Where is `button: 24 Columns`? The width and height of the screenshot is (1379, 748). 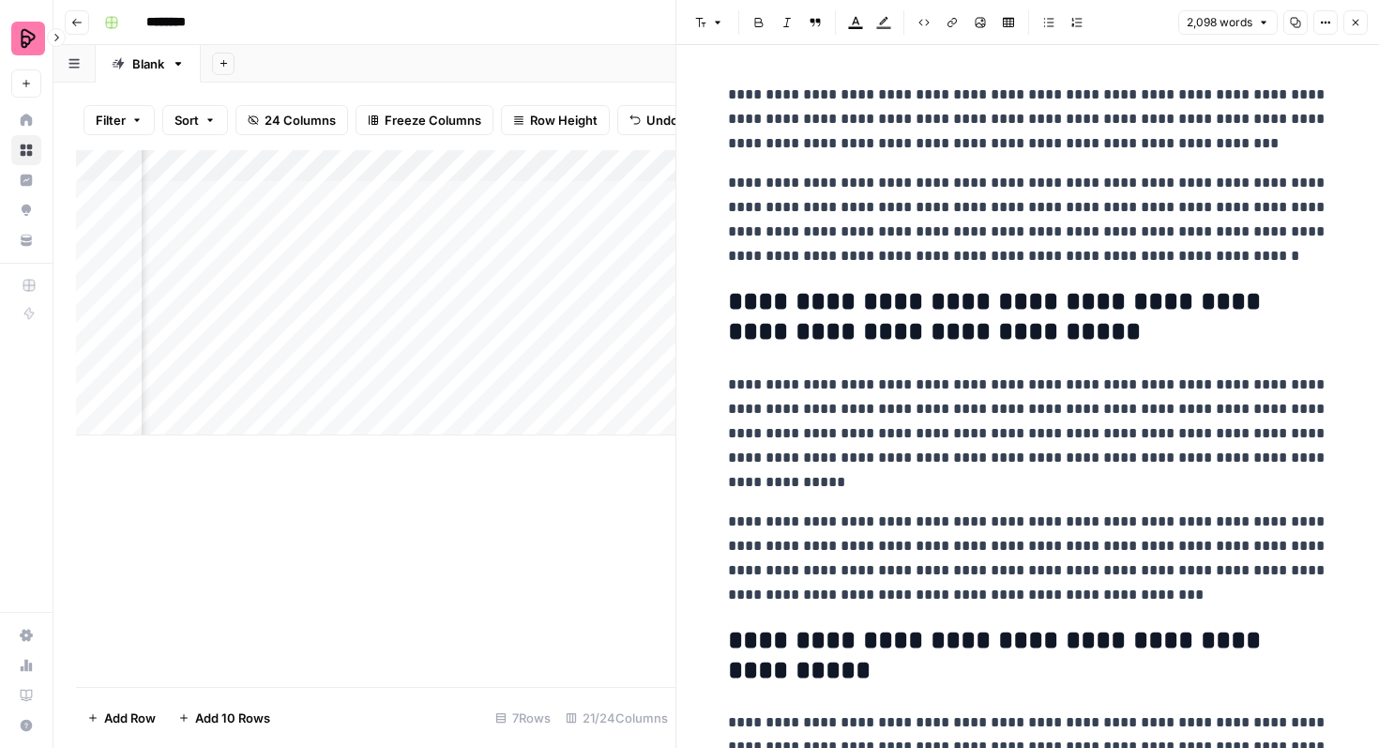 button: 24 Columns is located at coordinates (292, 120).